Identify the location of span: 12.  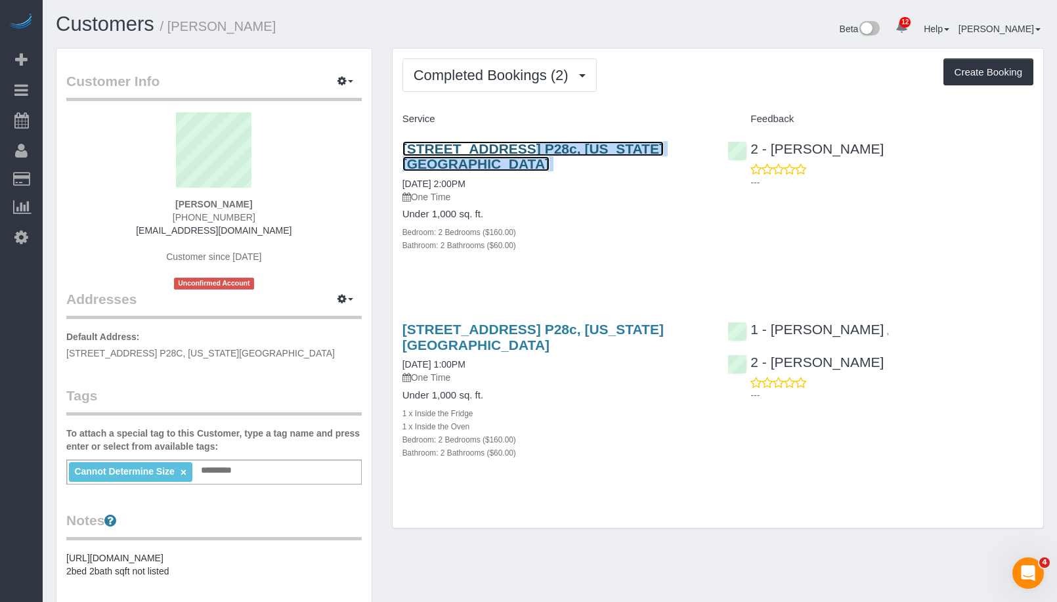
(904, 22).